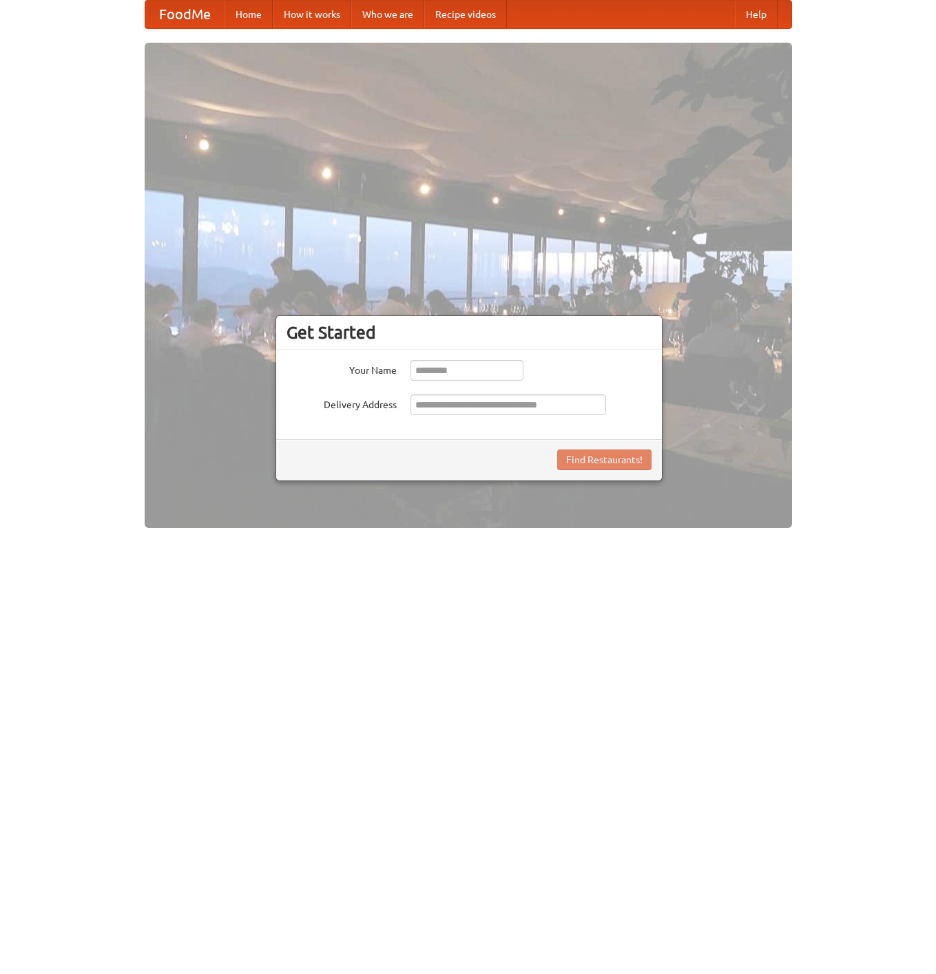 Image resolution: width=936 pixels, height=974 pixels. What do you see at coordinates (465, 14) in the screenshot?
I see `a: Recipe videos` at bounding box center [465, 14].